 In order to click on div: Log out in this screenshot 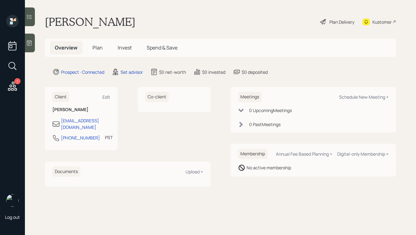, I will do `click(12, 217)`.